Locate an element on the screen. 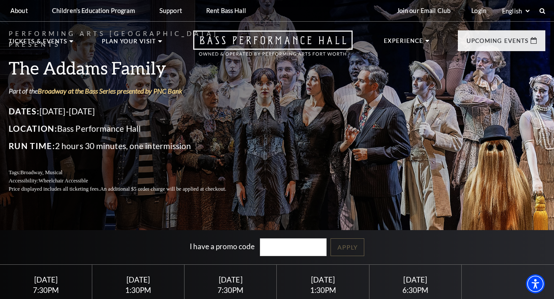  p: Bass Performance Hall is located at coordinates (128, 129).